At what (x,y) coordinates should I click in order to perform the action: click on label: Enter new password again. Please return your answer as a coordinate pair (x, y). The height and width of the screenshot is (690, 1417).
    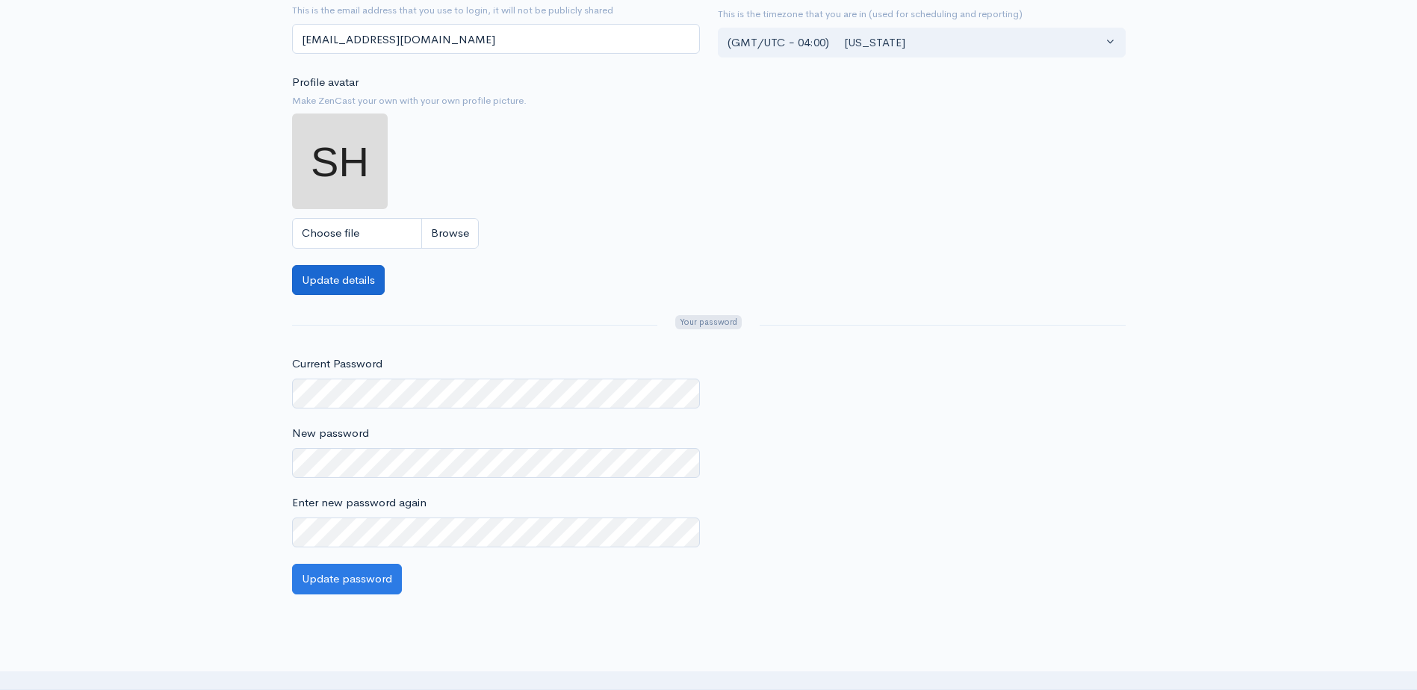
    Looking at the image, I should click on (359, 503).